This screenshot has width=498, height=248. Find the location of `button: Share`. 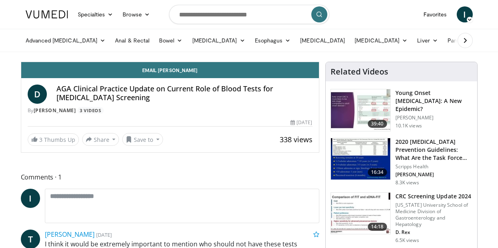

button: Share is located at coordinates (101, 139).